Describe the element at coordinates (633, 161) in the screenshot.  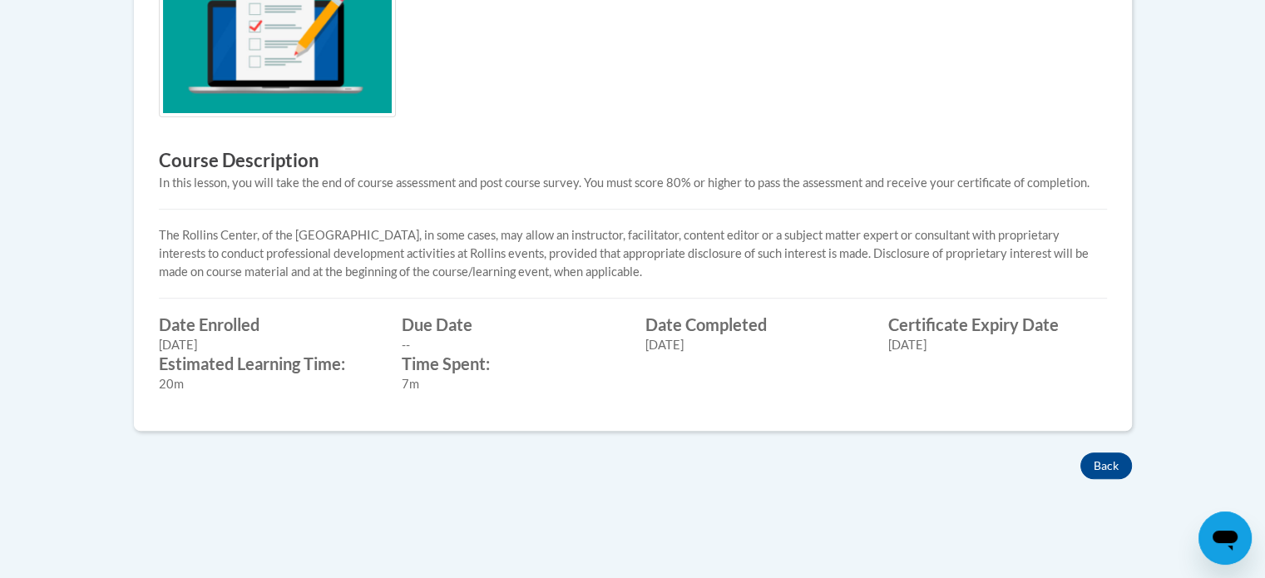
I see `h3: Course Description` at that location.